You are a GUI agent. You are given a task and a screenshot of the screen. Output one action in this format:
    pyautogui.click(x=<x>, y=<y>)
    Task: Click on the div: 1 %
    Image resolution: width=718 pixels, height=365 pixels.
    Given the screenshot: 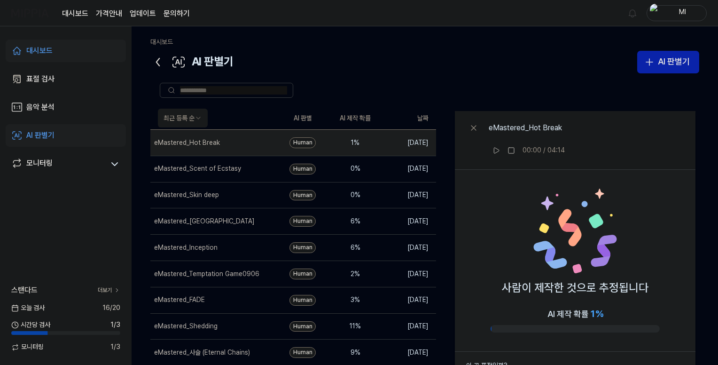 What is the action you would take?
    pyautogui.click(x=355, y=143)
    